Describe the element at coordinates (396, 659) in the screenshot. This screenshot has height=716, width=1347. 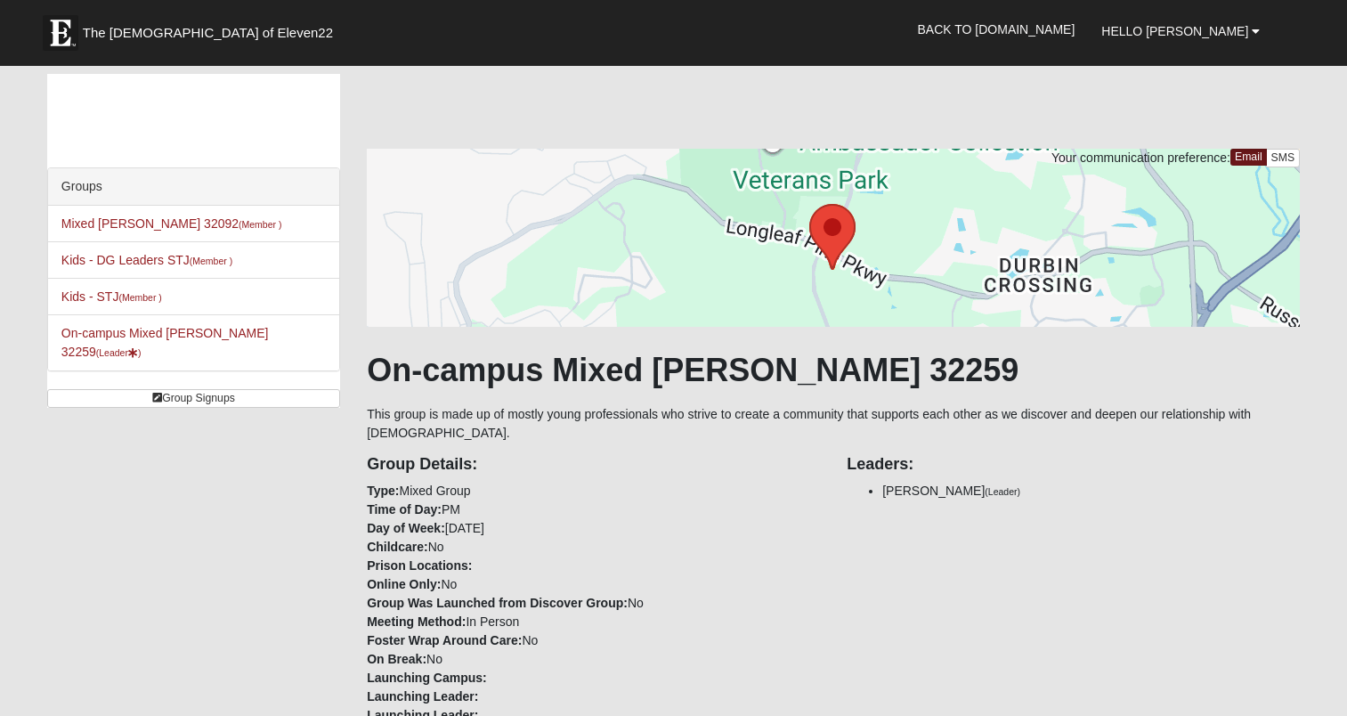
I see `strong: On Break:` at that location.